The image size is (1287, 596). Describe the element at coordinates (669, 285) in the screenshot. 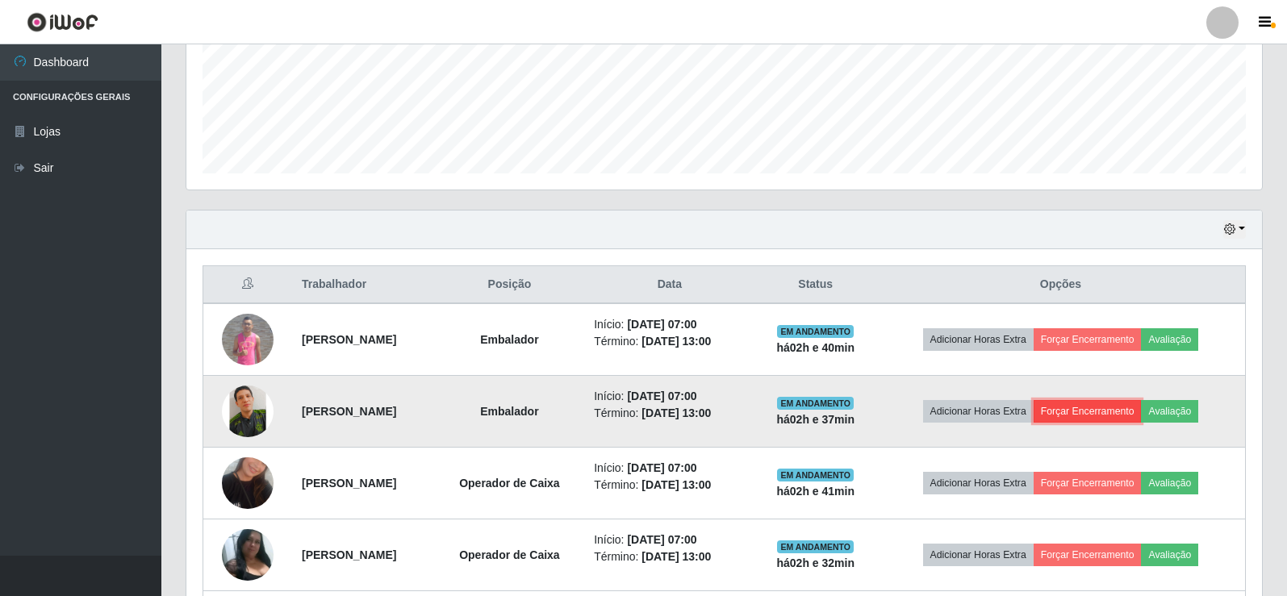

I see `th: Data` at that location.